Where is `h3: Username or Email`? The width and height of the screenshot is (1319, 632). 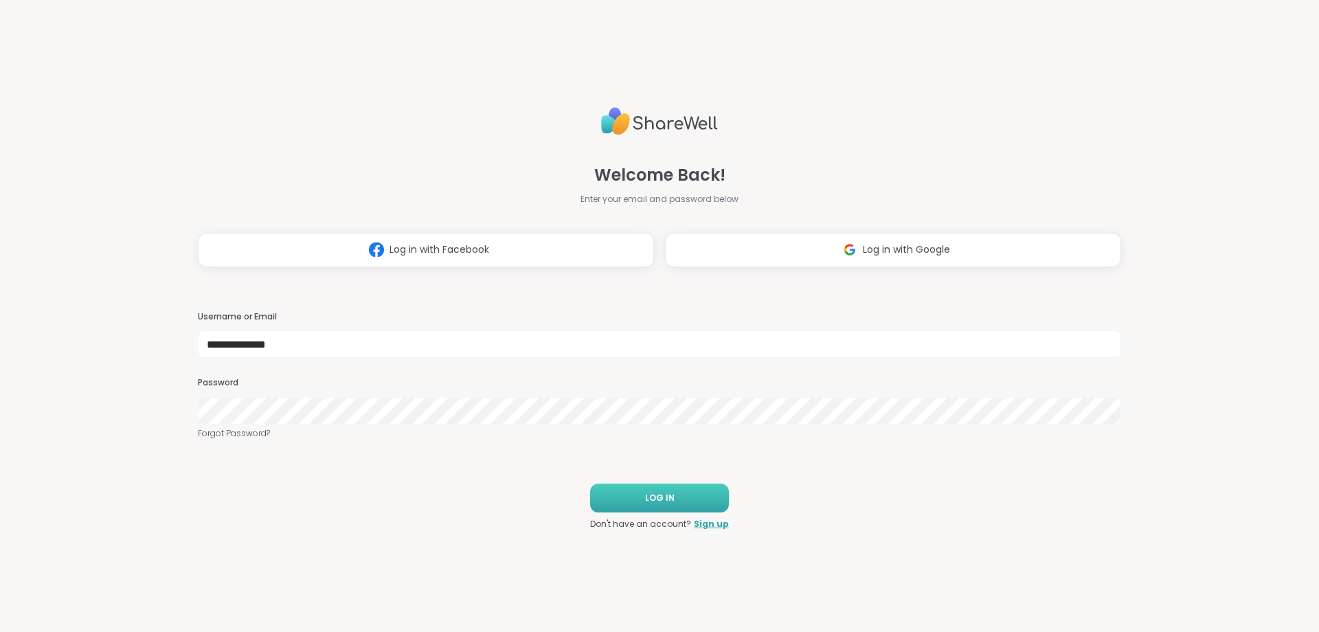
h3: Username or Email is located at coordinates (659, 317).